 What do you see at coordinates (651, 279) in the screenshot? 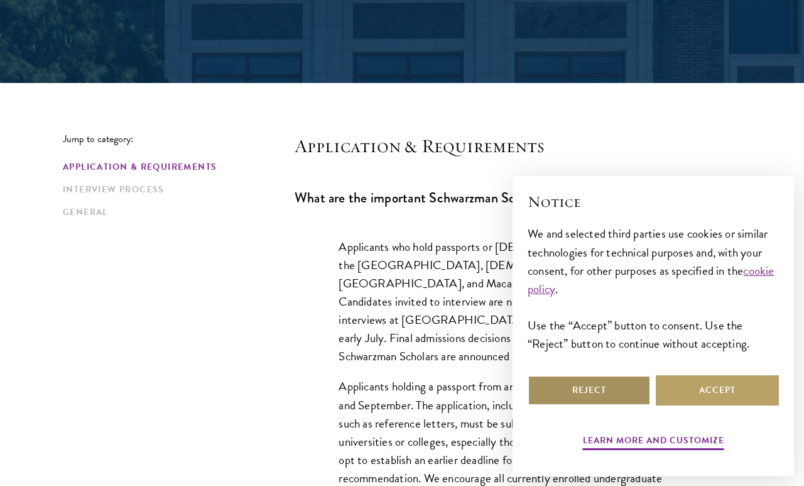
I see `a: cookie policy` at bounding box center [651, 279].